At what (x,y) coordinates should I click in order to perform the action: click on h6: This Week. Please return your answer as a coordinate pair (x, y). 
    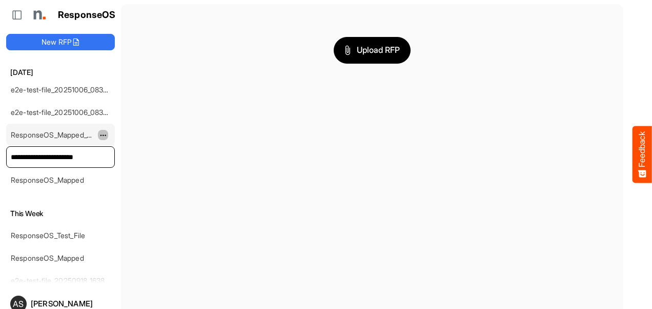
    Looking at the image, I should click on (61, 213).